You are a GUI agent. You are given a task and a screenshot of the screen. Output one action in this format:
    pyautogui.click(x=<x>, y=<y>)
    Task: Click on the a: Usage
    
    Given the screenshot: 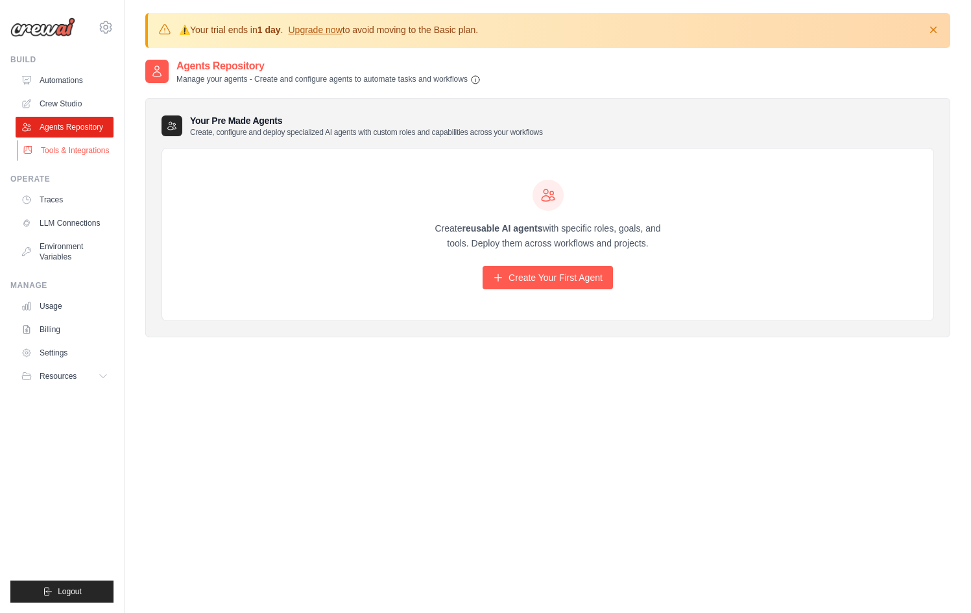 What is the action you would take?
    pyautogui.click(x=64, y=306)
    